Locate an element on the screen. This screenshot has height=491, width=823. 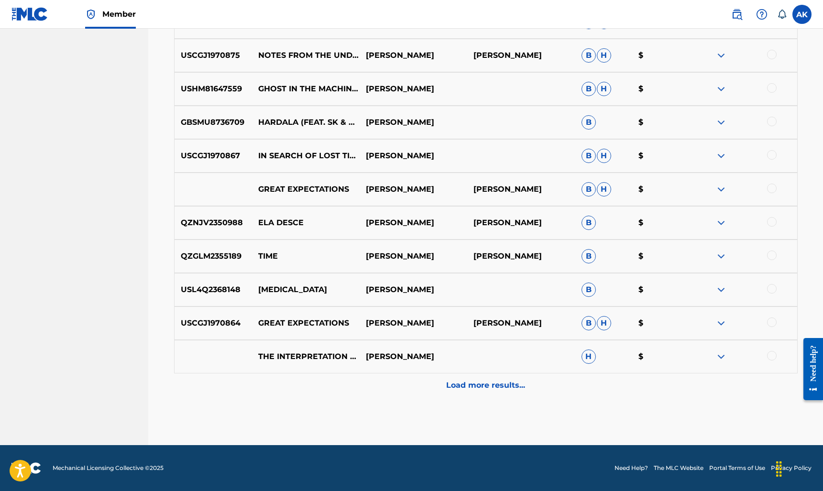
p: USCGJ1970867 is located at coordinates (213, 156).